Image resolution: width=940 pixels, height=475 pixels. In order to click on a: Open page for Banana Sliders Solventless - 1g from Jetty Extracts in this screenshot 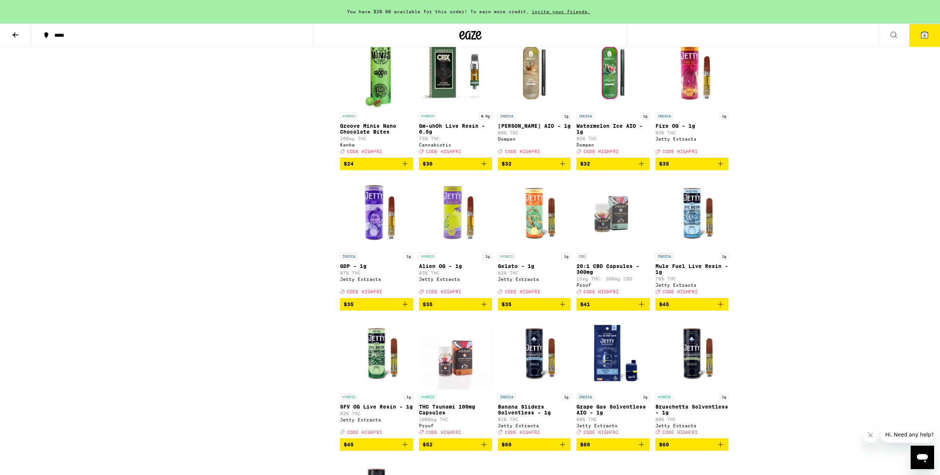, I will do `click(534, 377)`.